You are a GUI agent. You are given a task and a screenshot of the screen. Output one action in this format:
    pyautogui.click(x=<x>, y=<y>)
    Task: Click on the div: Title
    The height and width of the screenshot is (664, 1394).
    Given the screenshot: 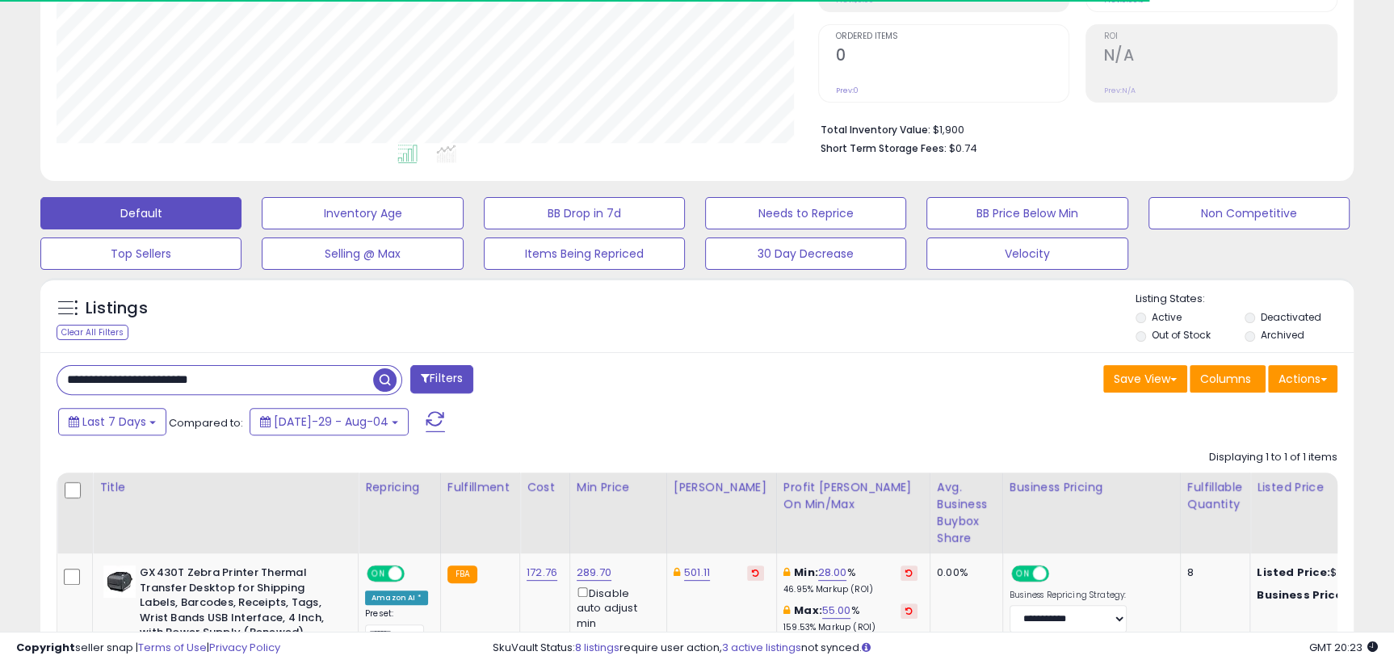 What is the action you would take?
    pyautogui.click(x=225, y=487)
    